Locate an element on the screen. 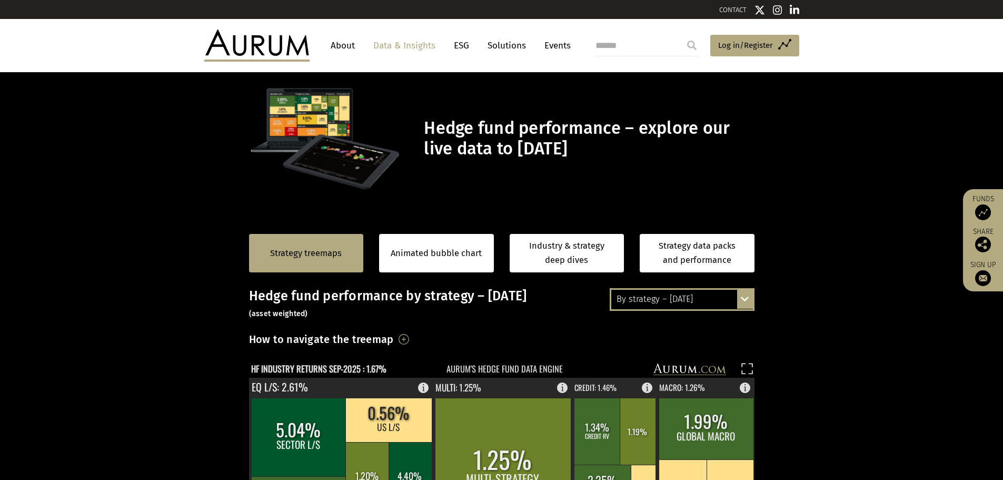 This screenshot has height=480, width=1003. a: Animated bubble chart is located at coordinates (436, 253).